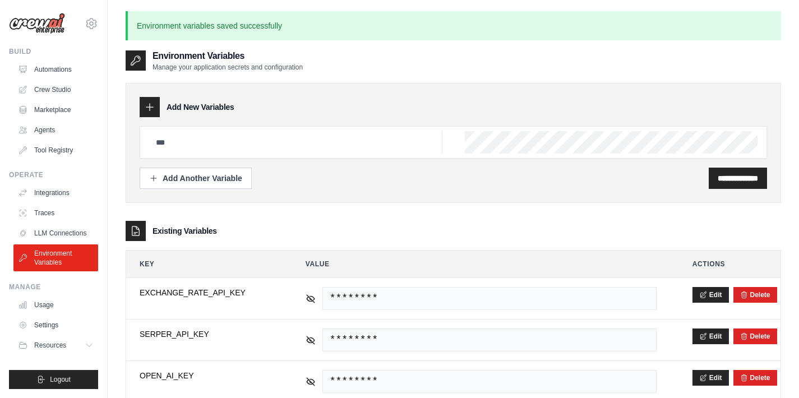 The width and height of the screenshot is (799, 398). What do you see at coordinates (205, 293) in the screenshot?
I see `span: EXCHANGE_RATE_API_KEY` at bounding box center [205, 293].